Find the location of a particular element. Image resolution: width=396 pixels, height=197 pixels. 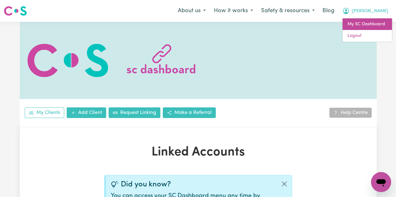

a: My SC Dashboard is located at coordinates (367, 24).